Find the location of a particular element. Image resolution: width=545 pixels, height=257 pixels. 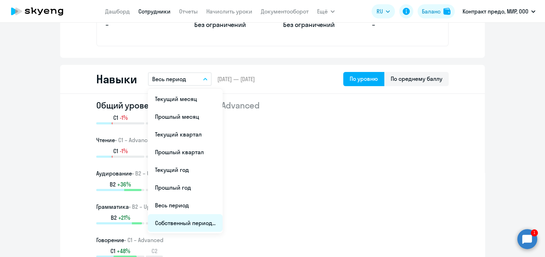

span: +21% is located at coordinates (124, 217).